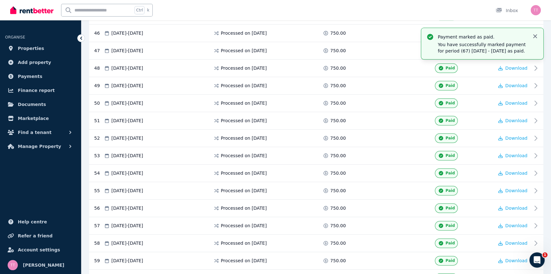 The image size is (551, 274). What do you see at coordinates (35, 132) in the screenshot?
I see `span: Find a tenant` at bounding box center [35, 132].